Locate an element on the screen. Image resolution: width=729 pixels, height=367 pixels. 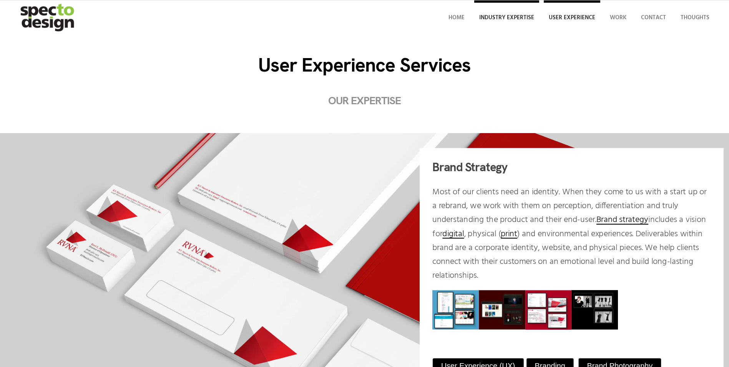
a: Thoughts is located at coordinates (695, 18).